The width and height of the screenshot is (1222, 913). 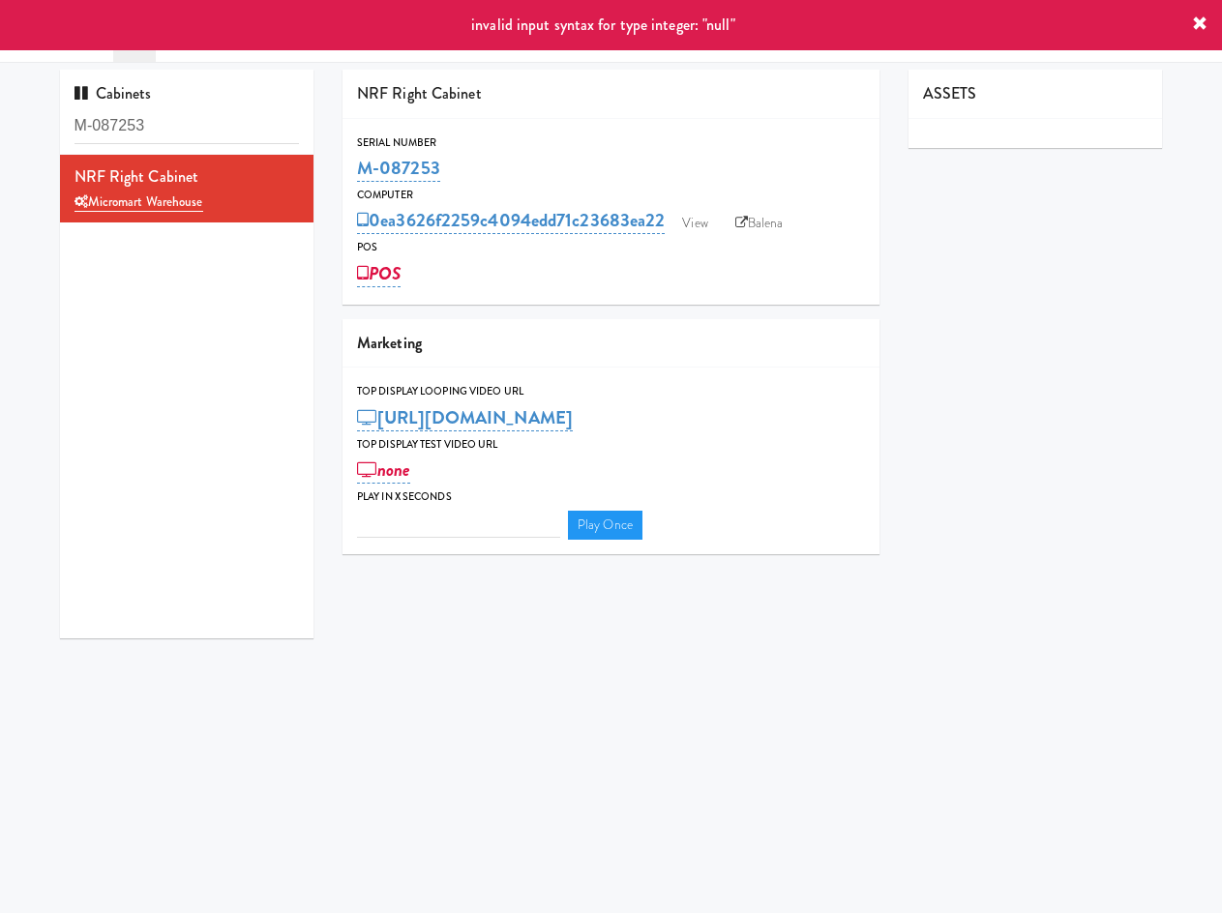 I want to click on div: Serial Number, so click(x=611, y=143).